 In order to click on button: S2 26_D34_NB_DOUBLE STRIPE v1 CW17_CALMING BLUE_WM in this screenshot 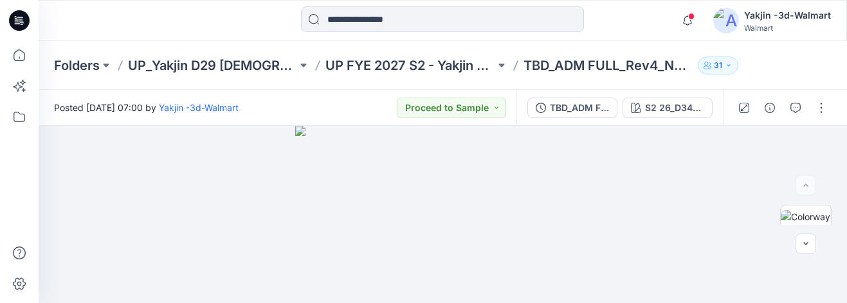, I will do `click(667, 108)`.